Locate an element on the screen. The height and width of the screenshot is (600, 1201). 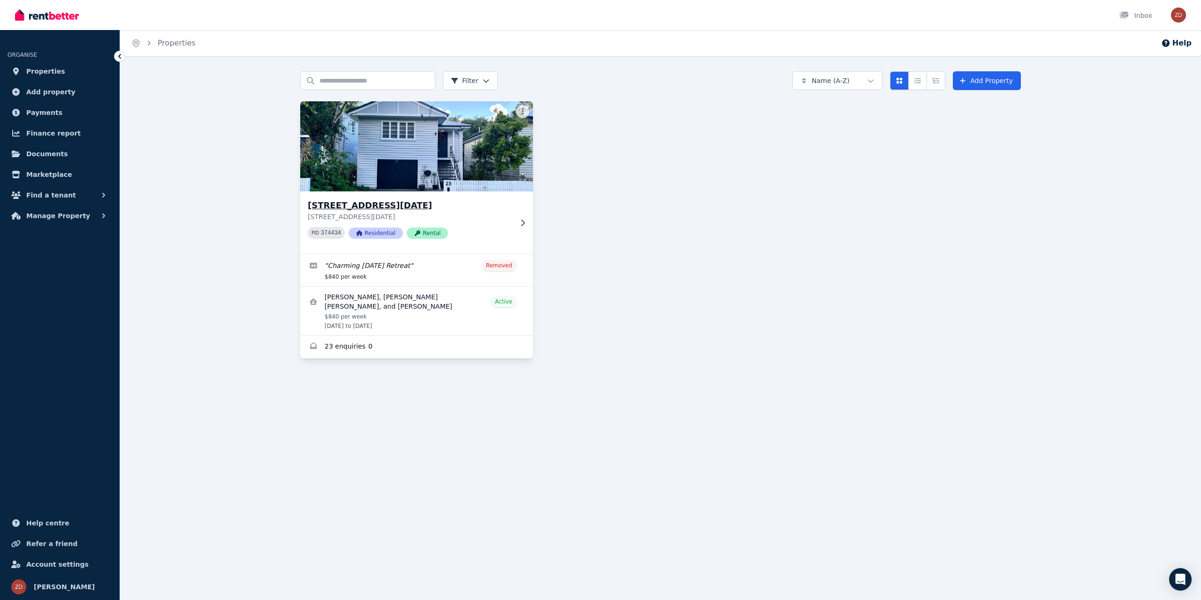
span: Documents is located at coordinates (47, 154).